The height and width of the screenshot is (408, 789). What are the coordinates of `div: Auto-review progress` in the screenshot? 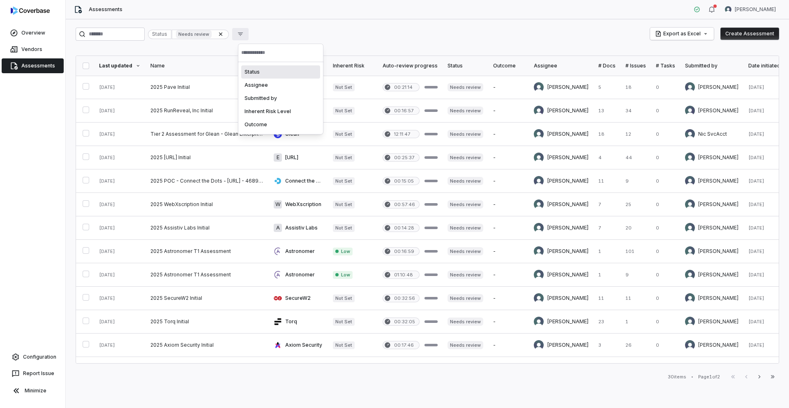 It's located at (410, 66).